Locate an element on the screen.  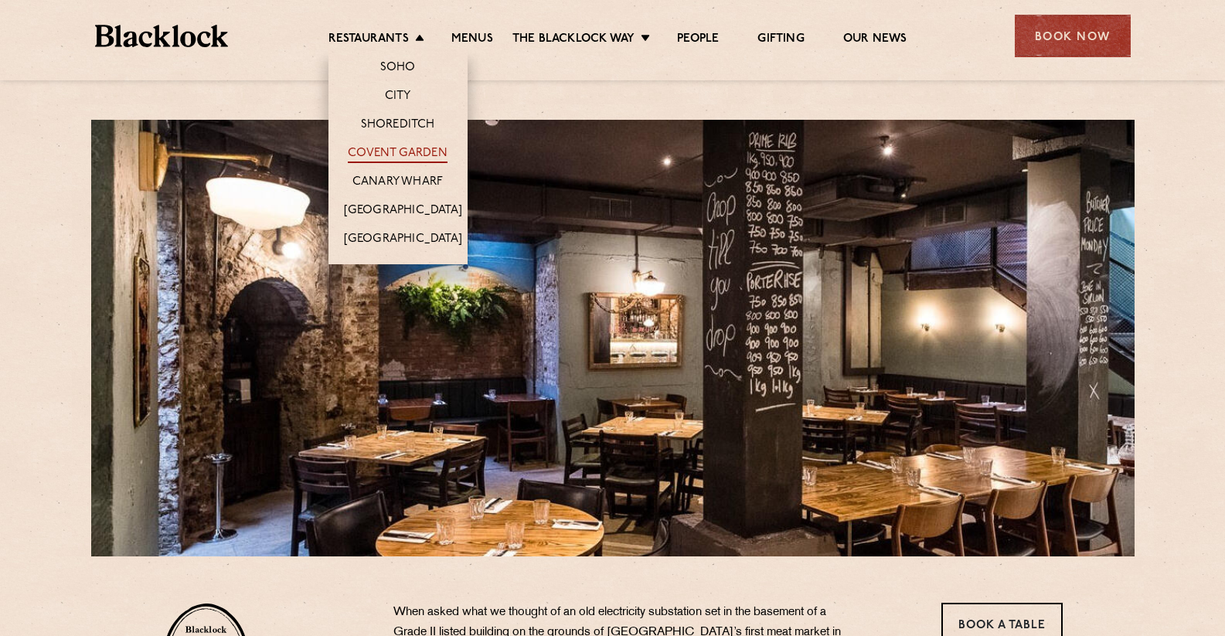
a: The Blacklock Way is located at coordinates (573, 40).